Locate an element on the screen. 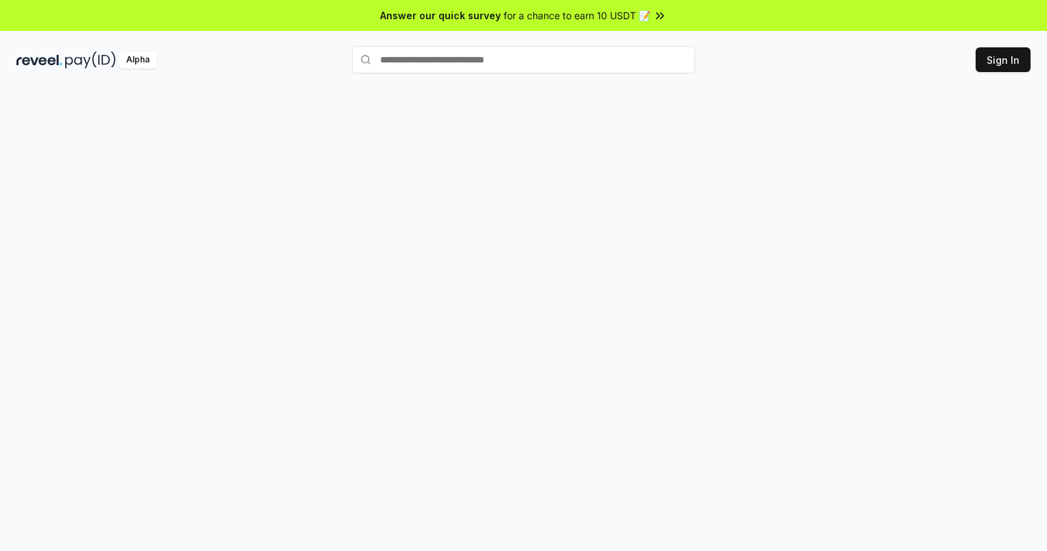 The image size is (1047, 551). img: pay_id is located at coordinates (91, 60).